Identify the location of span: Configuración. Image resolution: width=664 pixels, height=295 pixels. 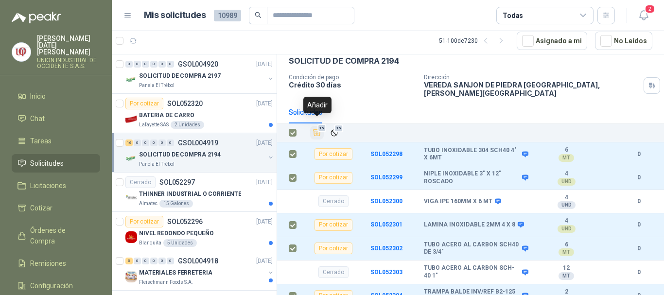
(52, 286).